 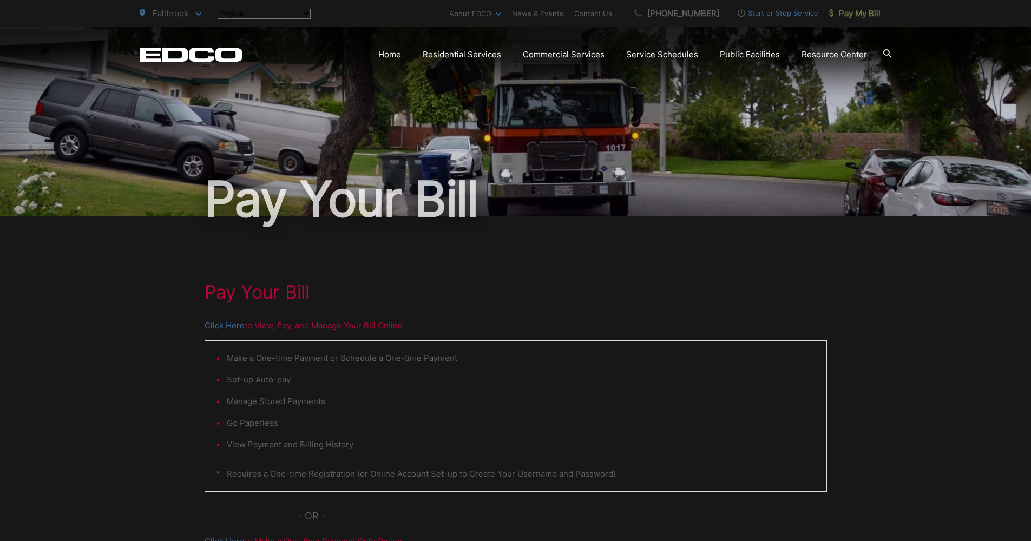 What do you see at coordinates (749, 55) in the screenshot?
I see `a: Public Facilities` at bounding box center [749, 55].